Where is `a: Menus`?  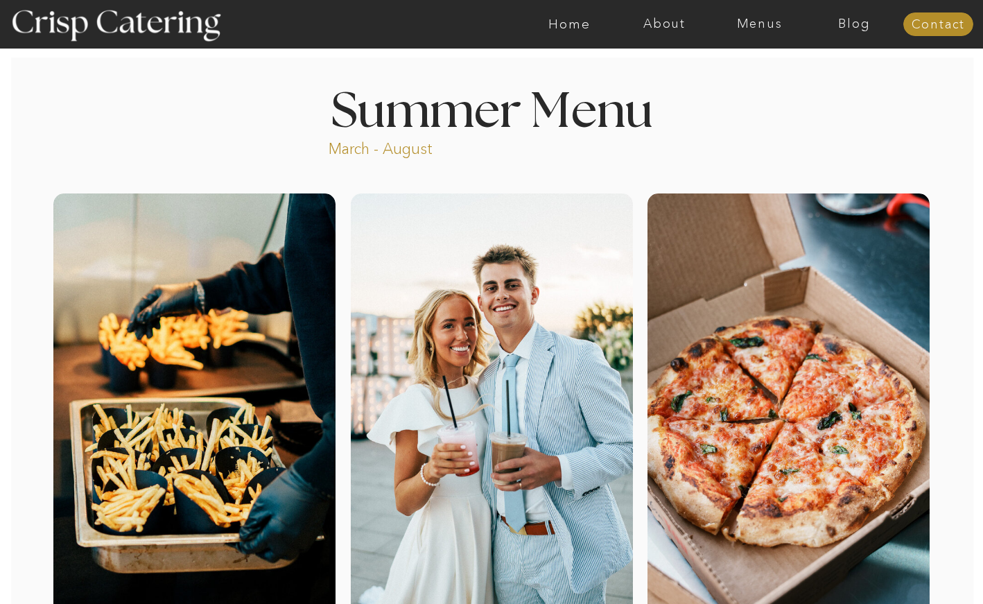 a: Menus is located at coordinates (759, 24).